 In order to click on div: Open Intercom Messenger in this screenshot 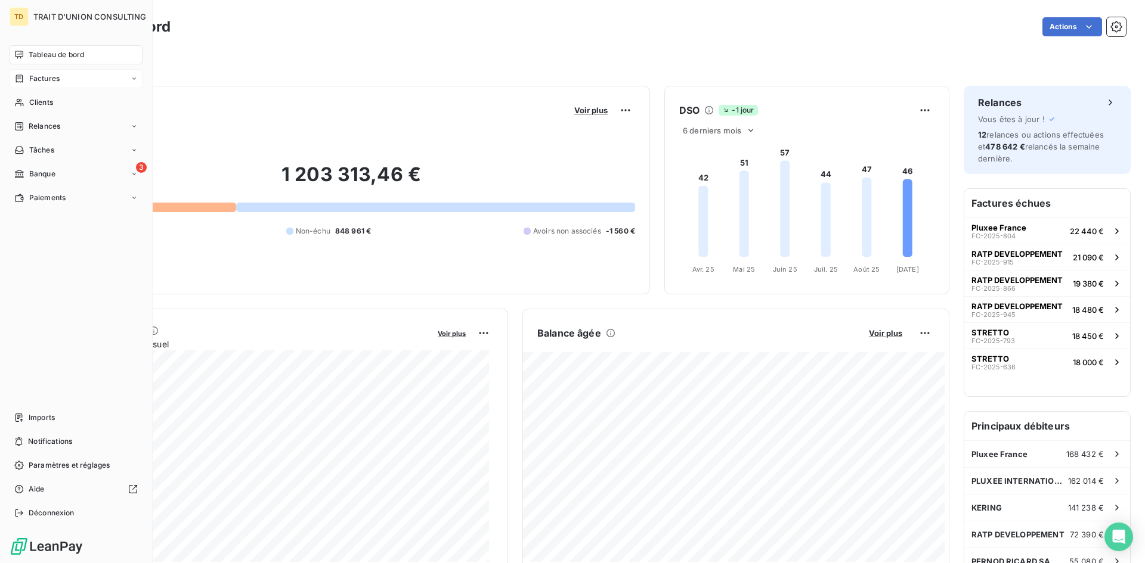, I will do `click(1119, 537)`.